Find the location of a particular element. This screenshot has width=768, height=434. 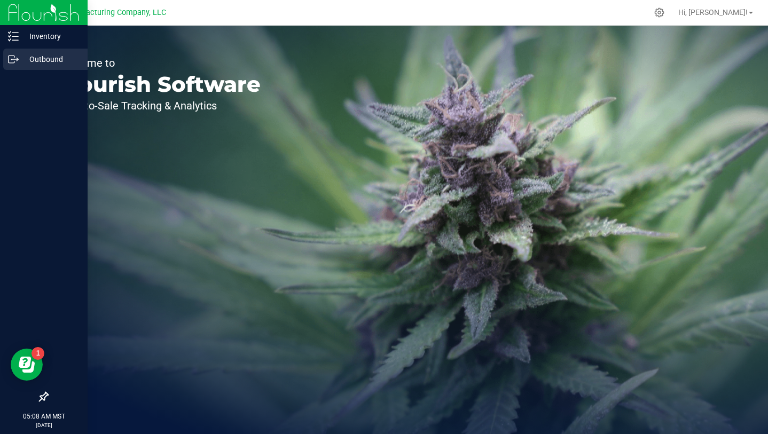

p: Seed-to-Sale Tracking & Analytics is located at coordinates (159, 106).